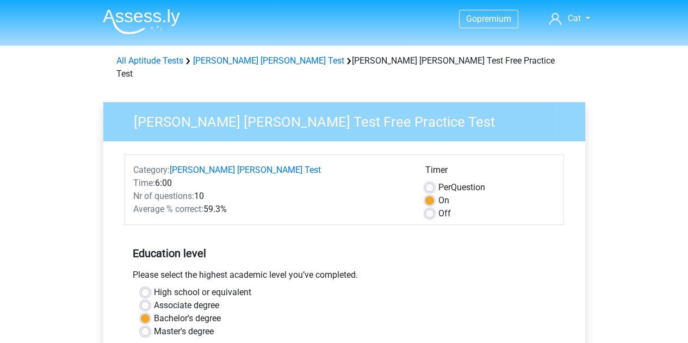 The image size is (688, 343). Describe the element at coordinates (570, 18) in the screenshot. I see `a: Cat` at that location.